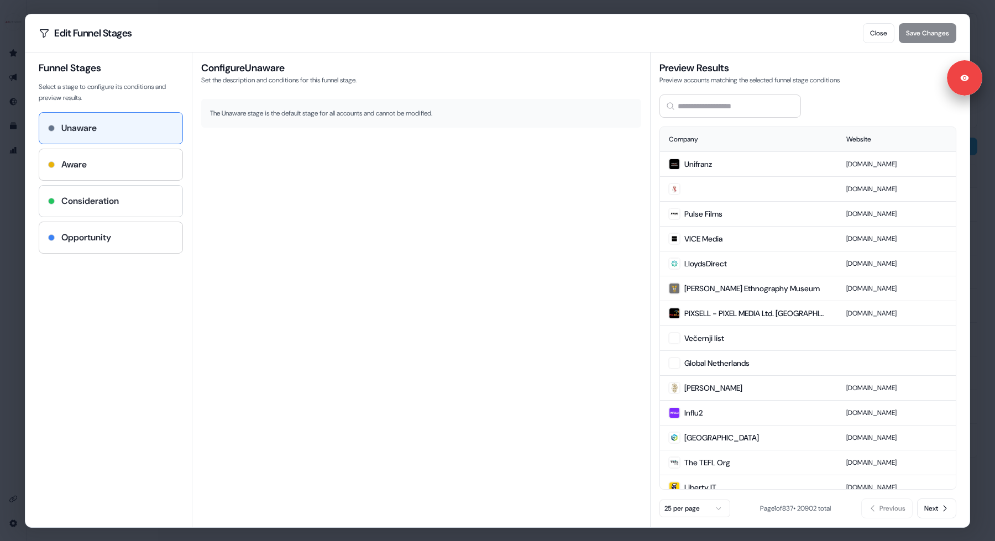  What do you see at coordinates (74, 164) in the screenshot?
I see `h4: Aware` at bounding box center [74, 164].